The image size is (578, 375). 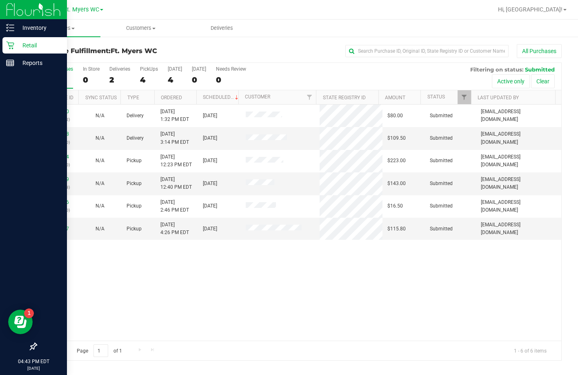 What do you see at coordinates (5, 4) in the screenshot?
I see `span: 1` at bounding box center [5, 4].